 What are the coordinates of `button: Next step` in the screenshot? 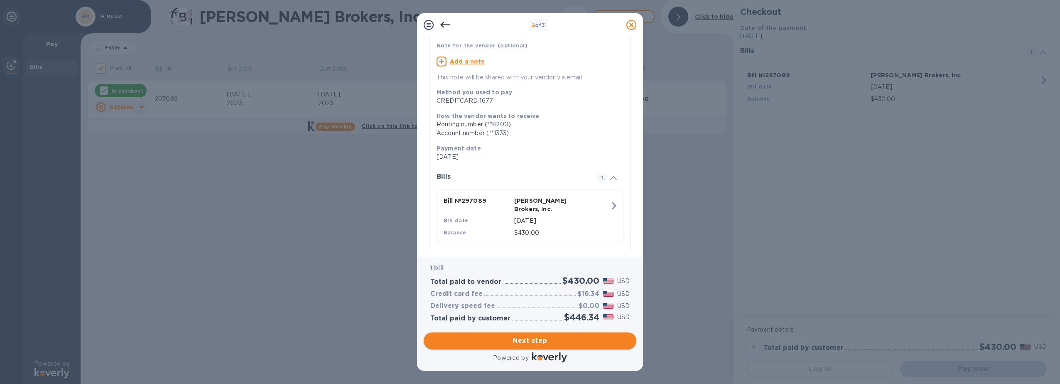 It's located at (530, 341).